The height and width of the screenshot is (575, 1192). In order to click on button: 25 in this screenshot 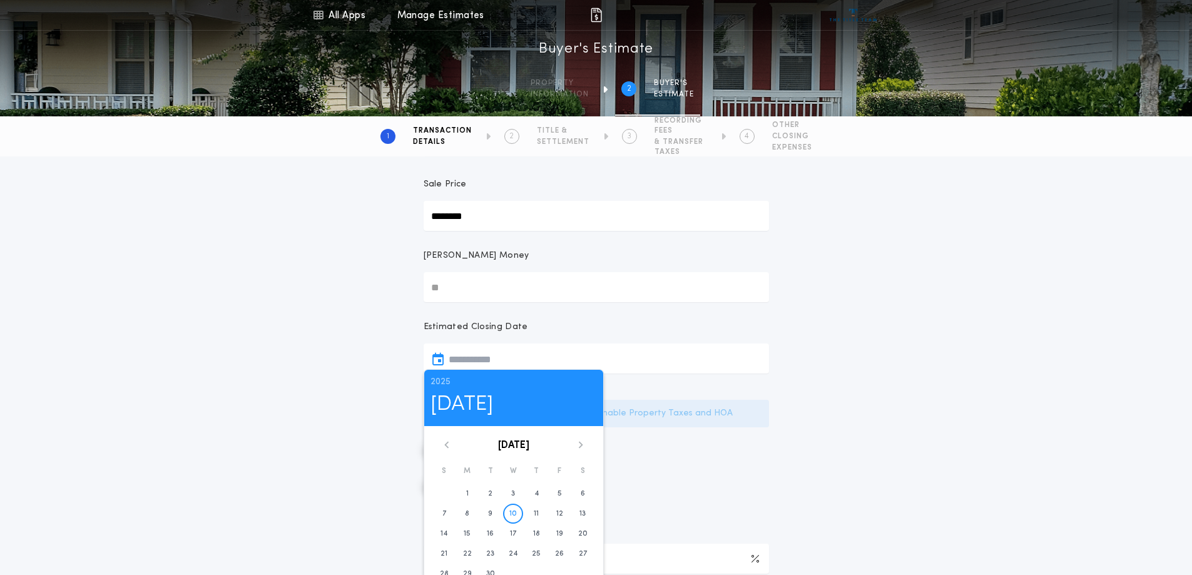, I will do `click(536, 554)`.